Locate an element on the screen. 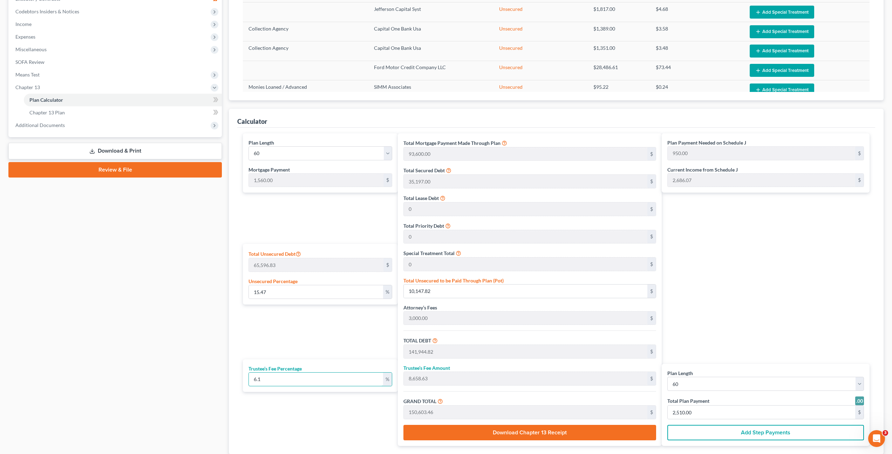  label: Current Income from Schedule J is located at coordinates (703, 169).